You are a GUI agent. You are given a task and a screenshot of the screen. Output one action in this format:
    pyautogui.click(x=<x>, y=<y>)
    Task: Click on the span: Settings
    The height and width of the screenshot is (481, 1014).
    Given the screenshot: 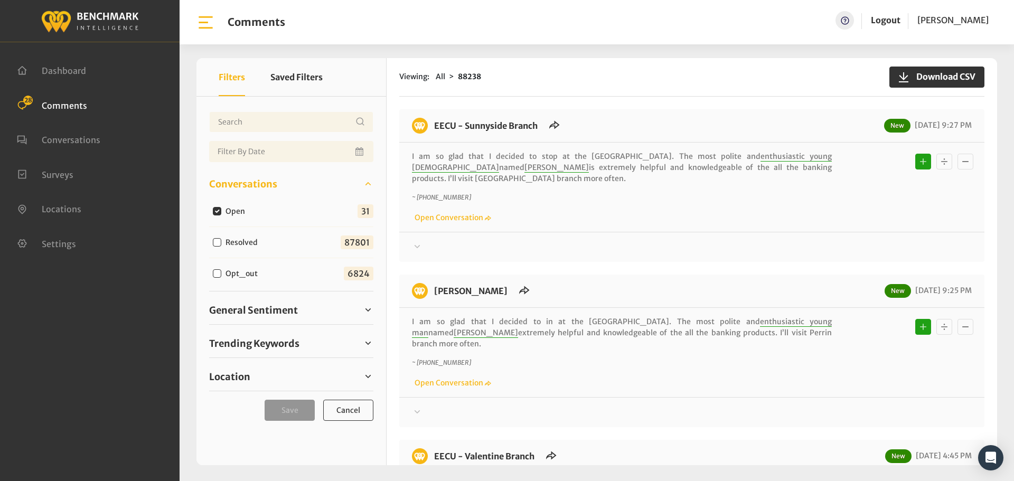 What is the action you would take?
    pyautogui.click(x=59, y=244)
    